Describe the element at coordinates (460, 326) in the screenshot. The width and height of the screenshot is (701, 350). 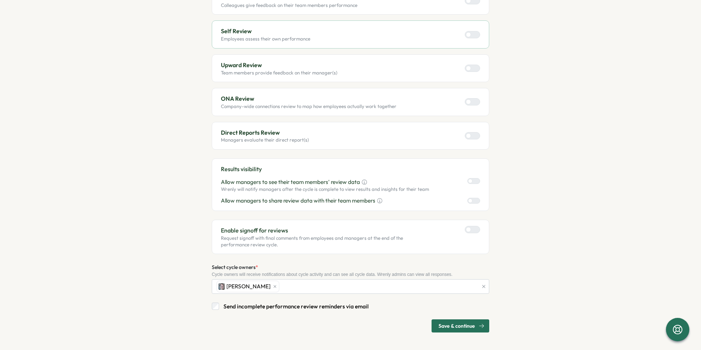
I see `button: Save & continue` at that location.